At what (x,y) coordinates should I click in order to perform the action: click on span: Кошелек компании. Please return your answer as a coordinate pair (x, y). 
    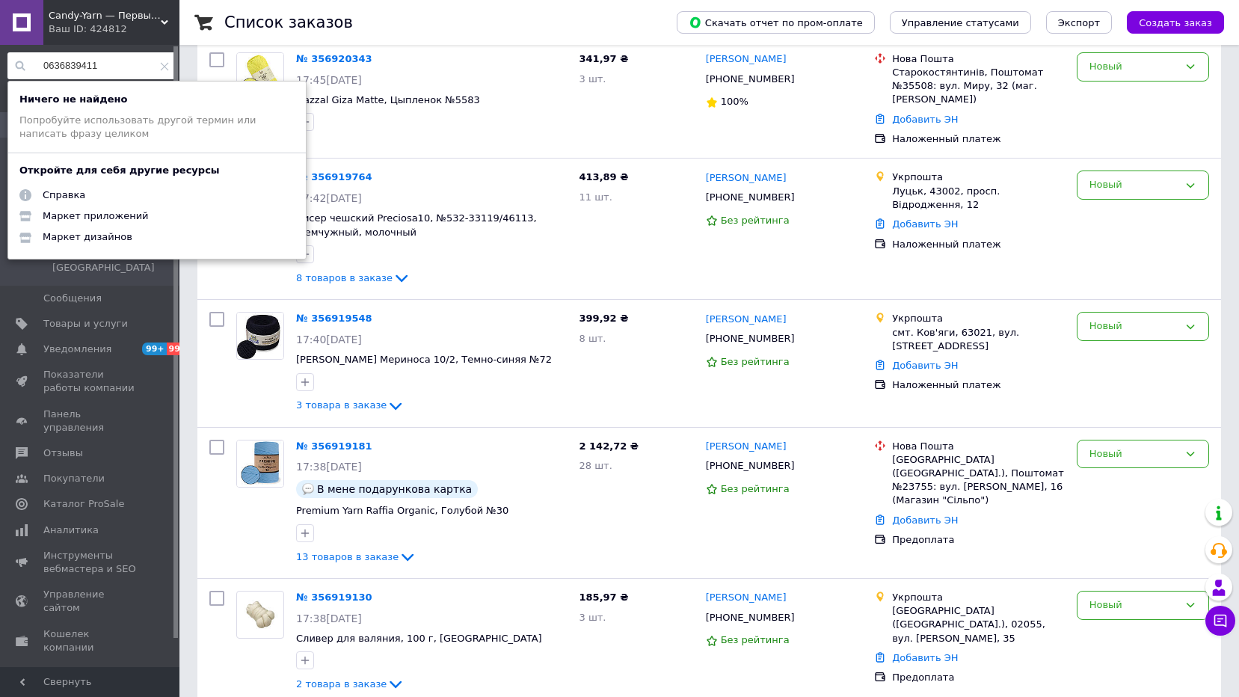
    Looking at the image, I should click on (91, 641).